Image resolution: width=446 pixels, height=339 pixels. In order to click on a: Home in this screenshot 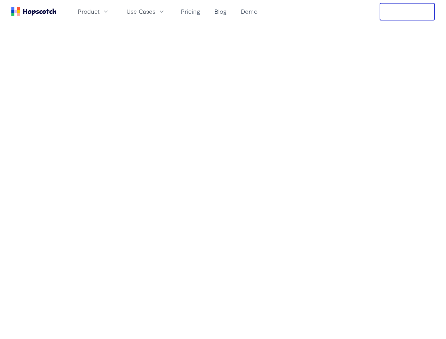, I will do `click(34, 11)`.